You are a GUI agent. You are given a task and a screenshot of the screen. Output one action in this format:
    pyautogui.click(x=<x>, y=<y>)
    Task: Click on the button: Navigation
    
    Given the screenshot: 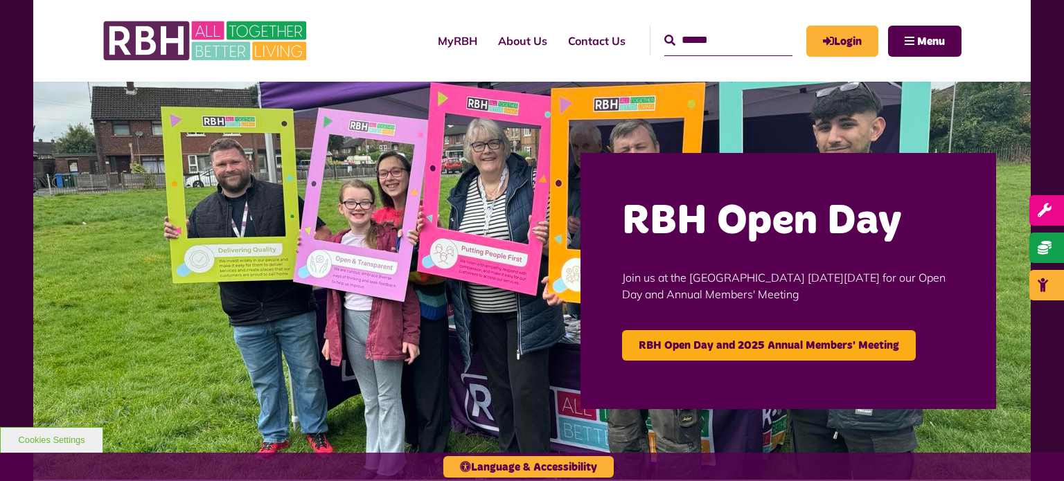 What is the action you would take?
    pyautogui.click(x=925, y=41)
    